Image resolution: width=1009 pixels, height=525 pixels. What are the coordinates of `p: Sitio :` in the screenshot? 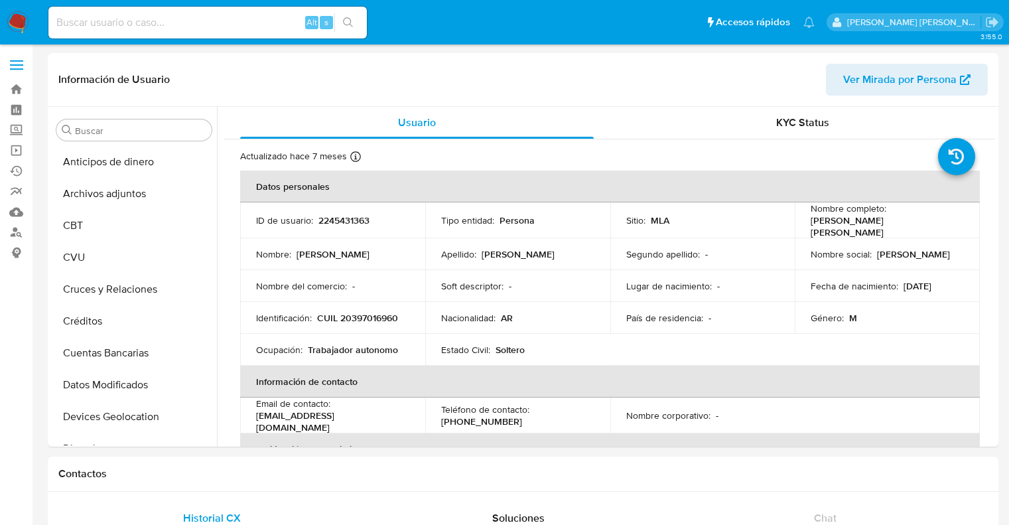 It's located at (636, 220).